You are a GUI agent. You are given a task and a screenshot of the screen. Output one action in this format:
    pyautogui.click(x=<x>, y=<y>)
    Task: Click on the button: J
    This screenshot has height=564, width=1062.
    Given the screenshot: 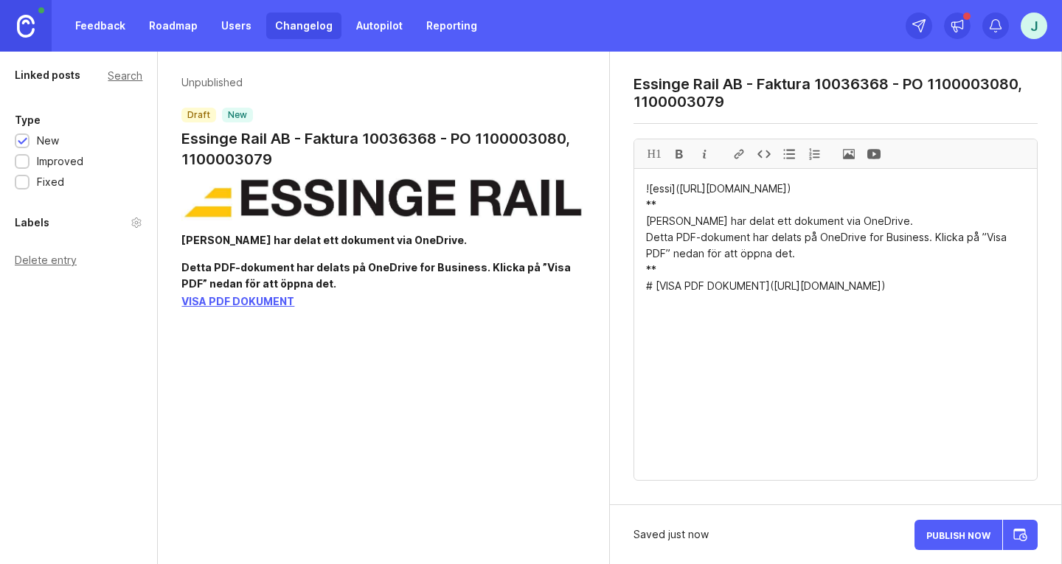 What is the action you would take?
    pyautogui.click(x=1034, y=26)
    